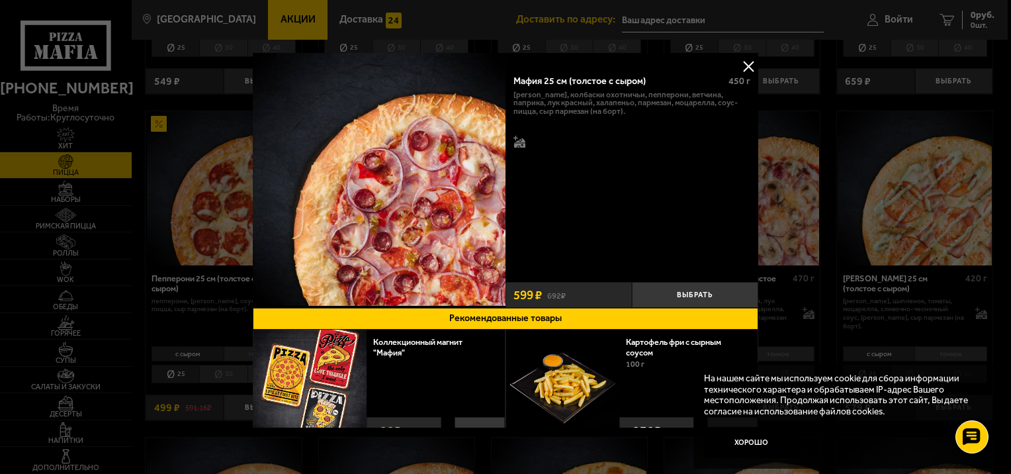 The height and width of the screenshot is (474, 1011). I want to click on span: 450 г, so click(739, 81).